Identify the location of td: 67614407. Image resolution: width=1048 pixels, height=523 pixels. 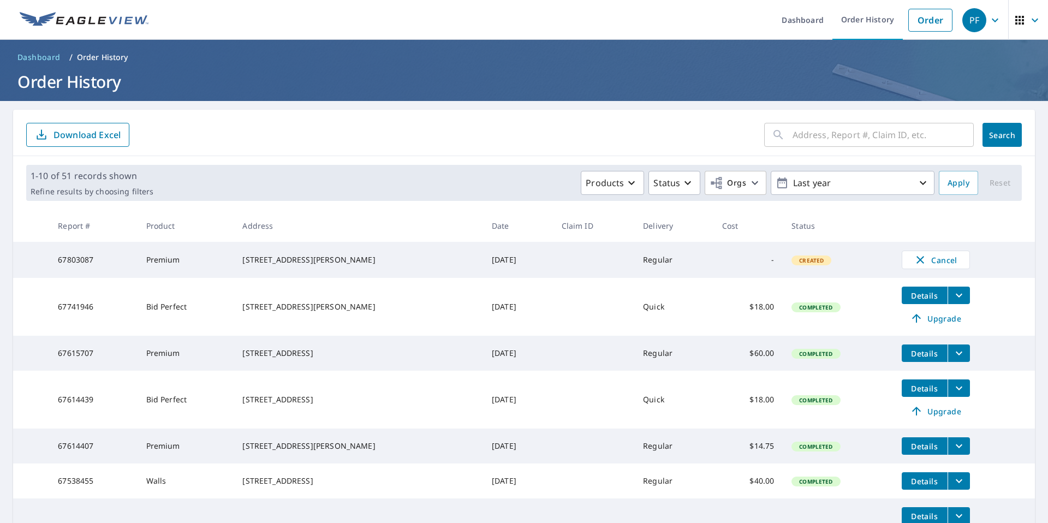
(93, 446).